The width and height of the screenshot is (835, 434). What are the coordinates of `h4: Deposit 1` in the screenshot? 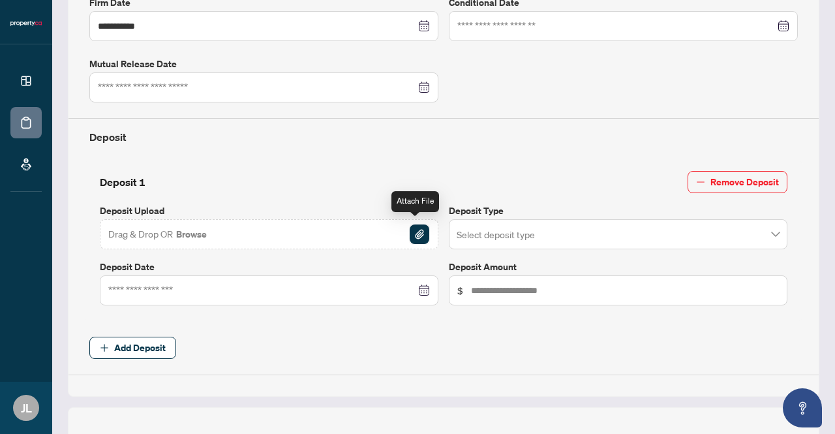 It's located at (123, 182).